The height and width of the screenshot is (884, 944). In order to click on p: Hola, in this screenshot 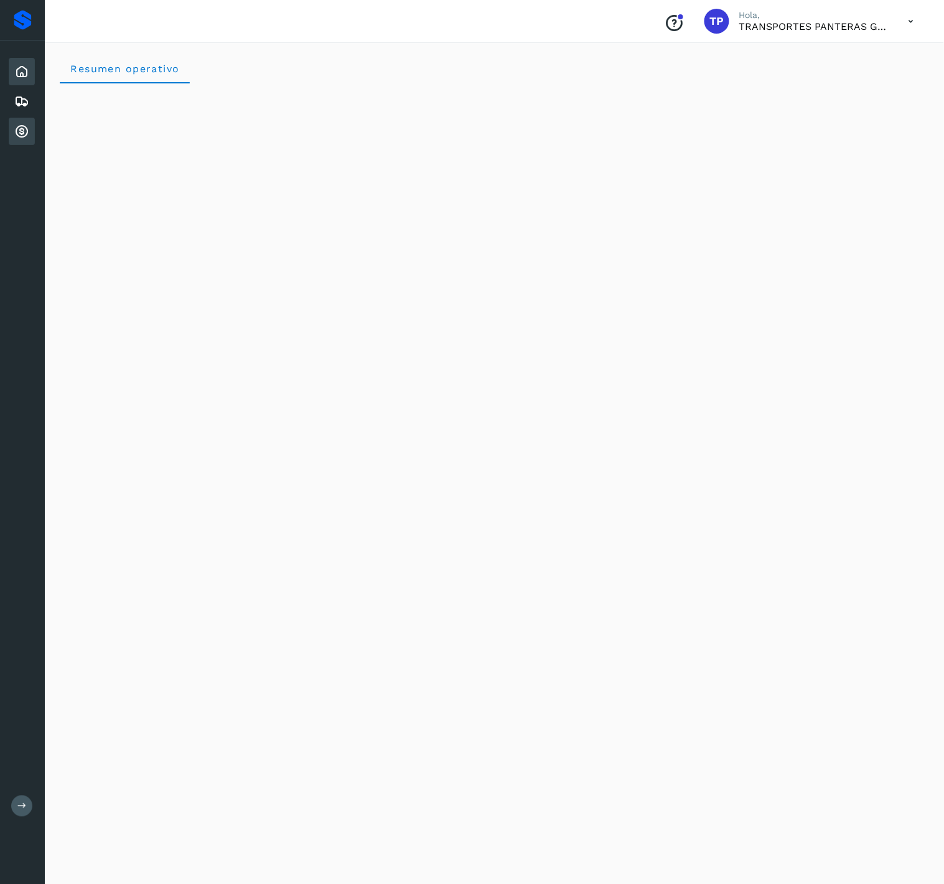, I will do `click(814, 15)`.